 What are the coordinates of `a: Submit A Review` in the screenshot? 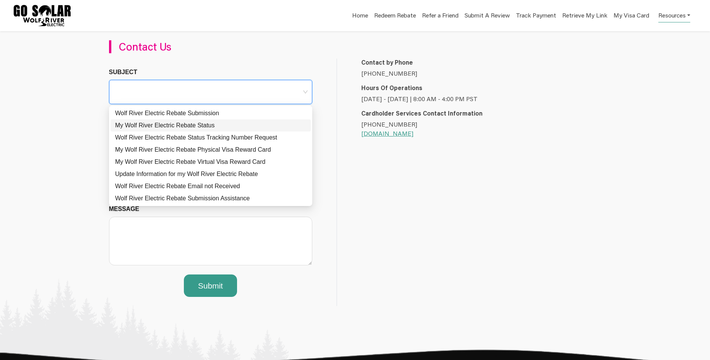 It's located at (487, 16).